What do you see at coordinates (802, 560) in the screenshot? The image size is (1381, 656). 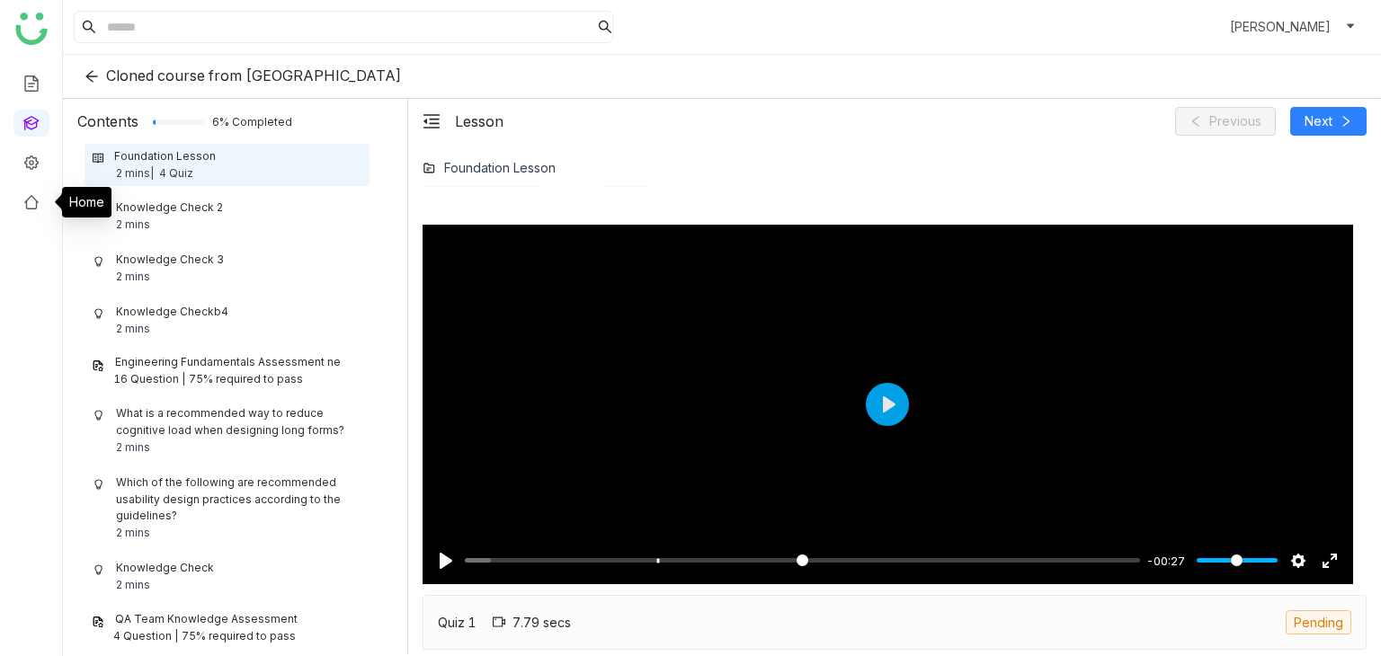 I see `input: Seek` at bounding box center [802, 560].